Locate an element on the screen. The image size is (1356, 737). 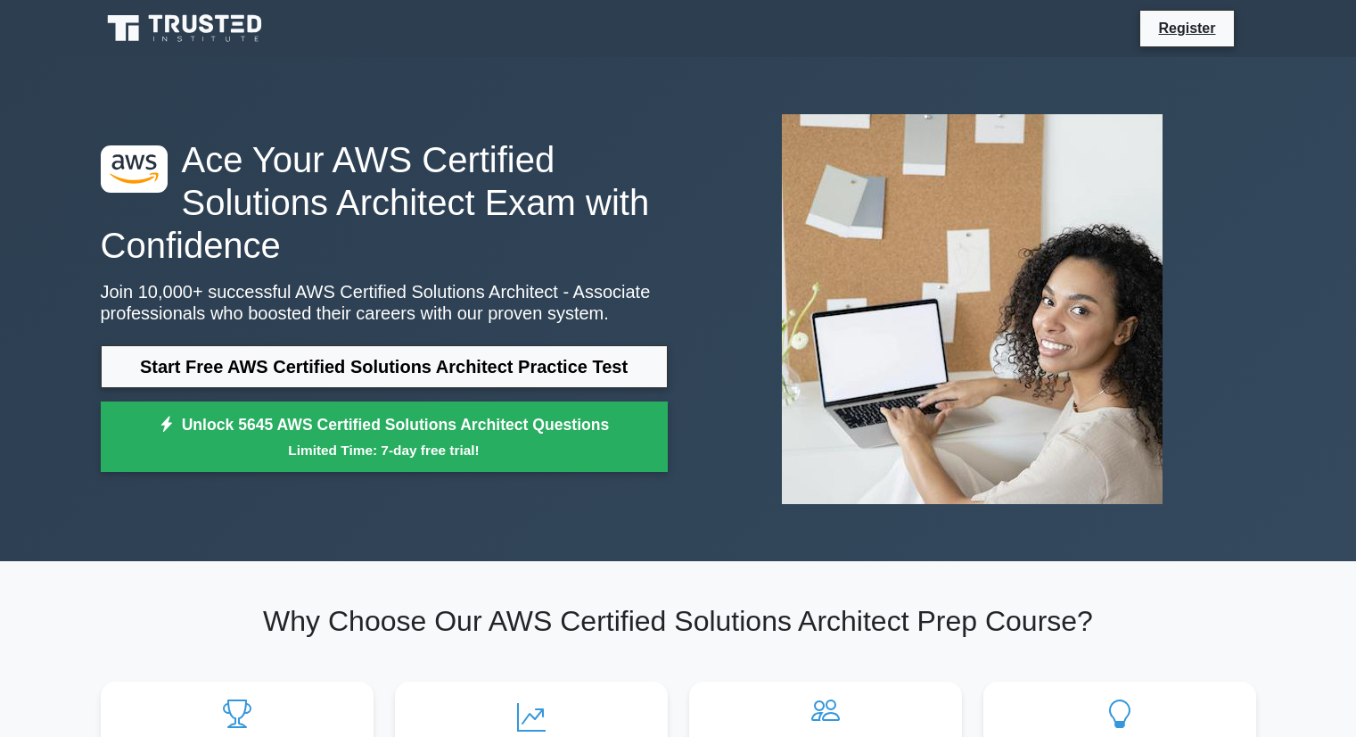
a: Unlock 5645 AWS Certified Solutions Architect QuestionsLimited Time: 7-day free trial! is located at coordinates (384, 437).